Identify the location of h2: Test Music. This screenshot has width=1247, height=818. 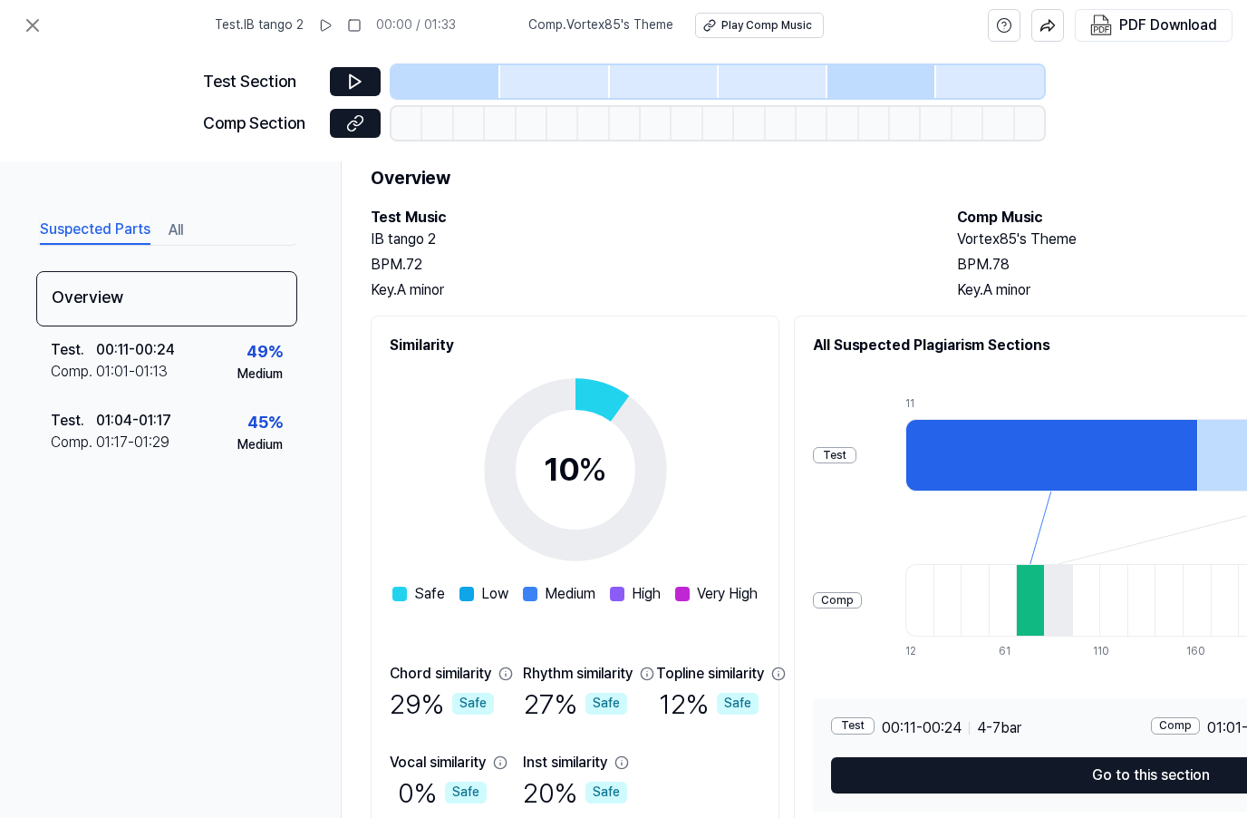
(645, 218).